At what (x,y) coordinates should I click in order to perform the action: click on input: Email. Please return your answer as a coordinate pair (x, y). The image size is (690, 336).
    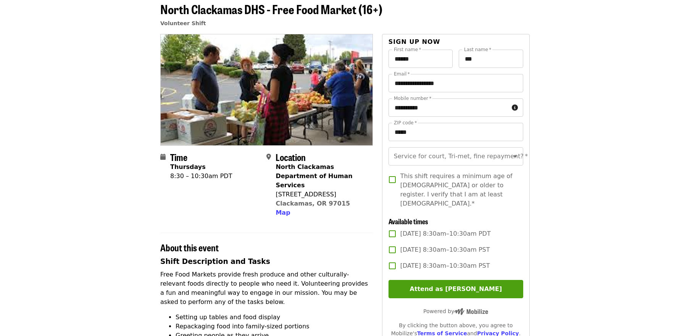
    Looking at the image, I should click on (456, 83).